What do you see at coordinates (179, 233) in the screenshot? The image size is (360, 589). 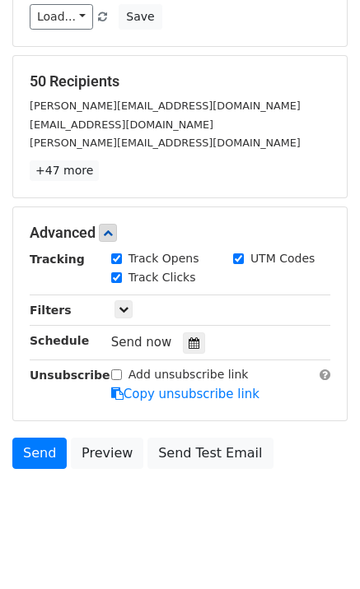 I see `h5: Advanced` at bounding box center [179, 233].